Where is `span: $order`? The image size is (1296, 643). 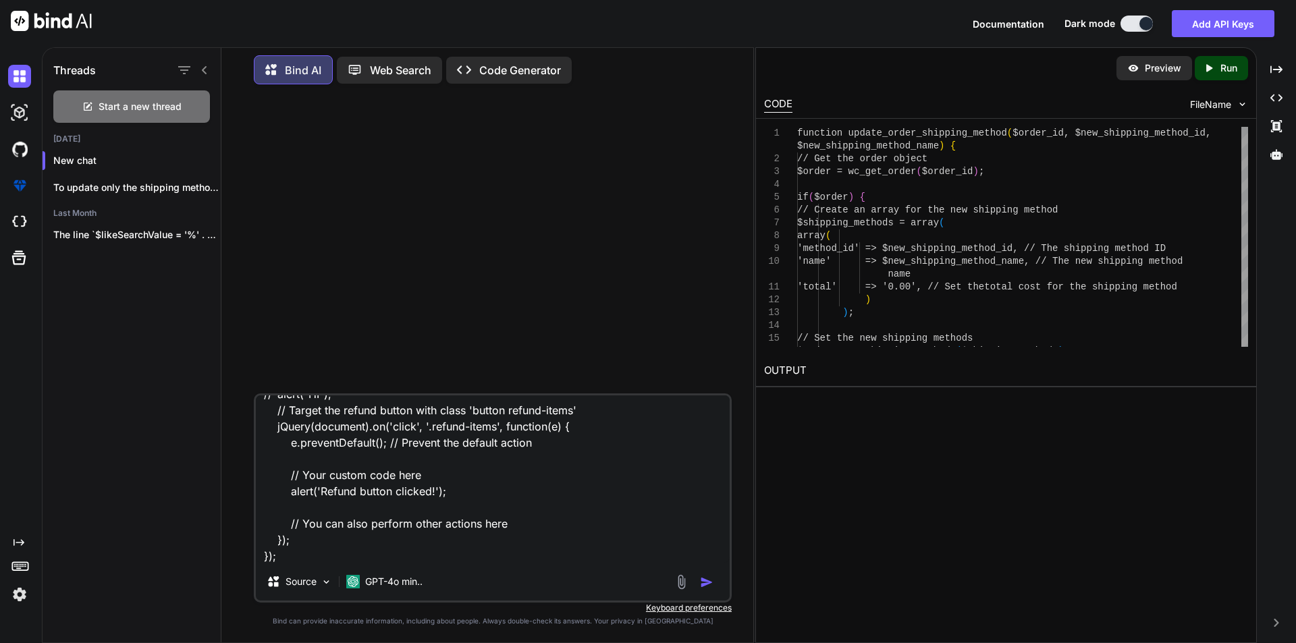 span: $order is located at coordinates (831, 197).